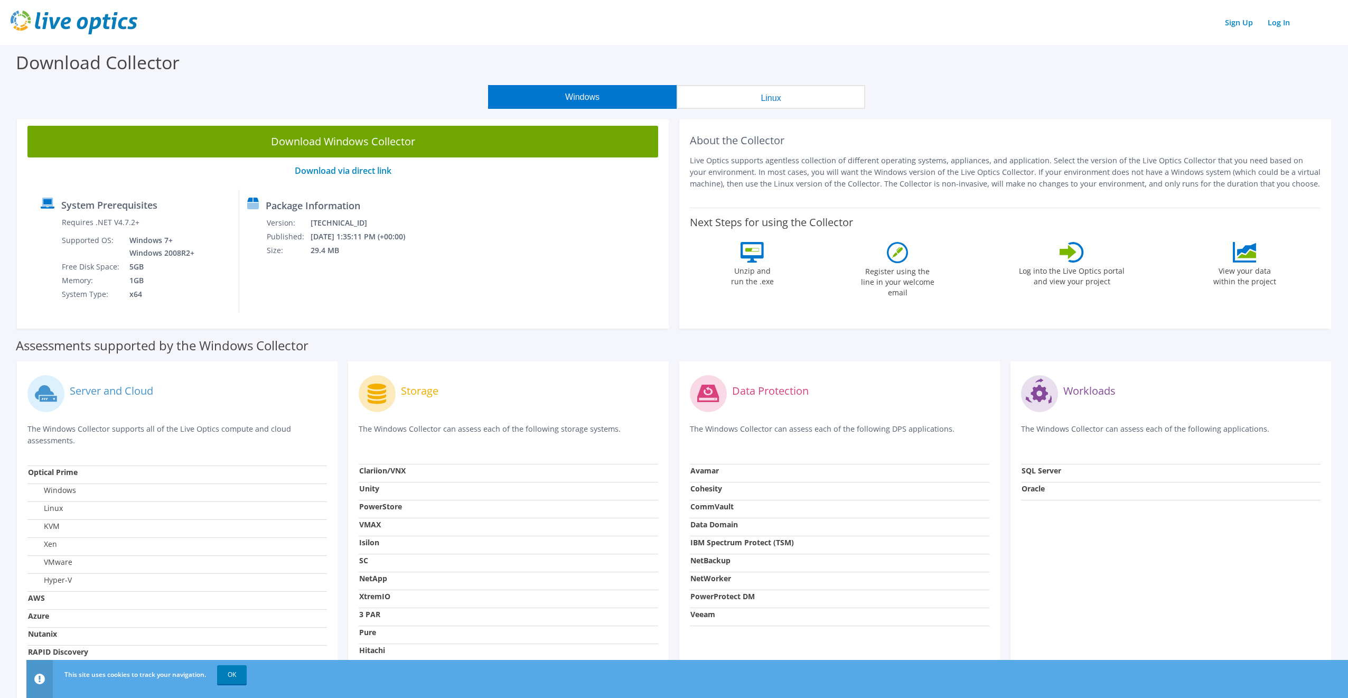 Image resolution: width=1348 pixels, height=698 pixels. What do you see at coordinates (162, 346) in the screenshot?
I see `label: Assessments supported by the Windows Collector` at bounding box center [162, 346].